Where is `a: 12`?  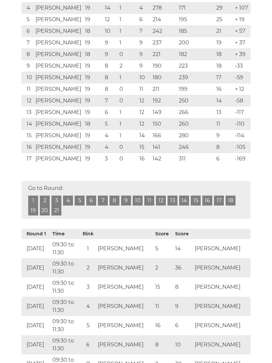 a: 12 is located at coordinates (161, 201).